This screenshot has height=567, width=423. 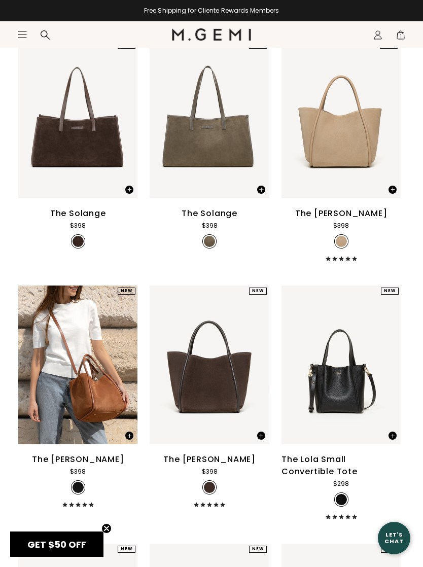 What do you see at coordinates (212, 34) in the screenshot?
I see `img: M.Gemi` at bounding box center [212, 34].